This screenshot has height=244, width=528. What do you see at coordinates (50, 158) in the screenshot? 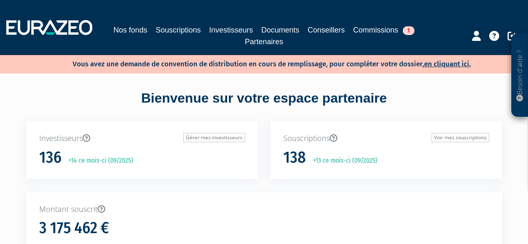
I see `h1: 136` at bounding box center [50, 158].